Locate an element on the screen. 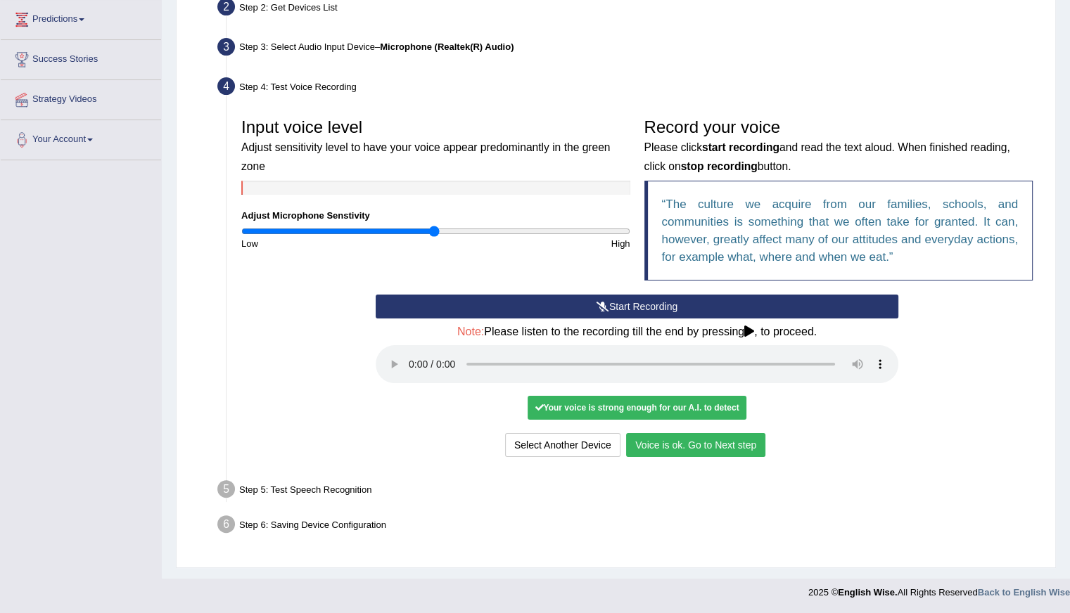  strong: English Wise. is located at coordinates (867, 592).